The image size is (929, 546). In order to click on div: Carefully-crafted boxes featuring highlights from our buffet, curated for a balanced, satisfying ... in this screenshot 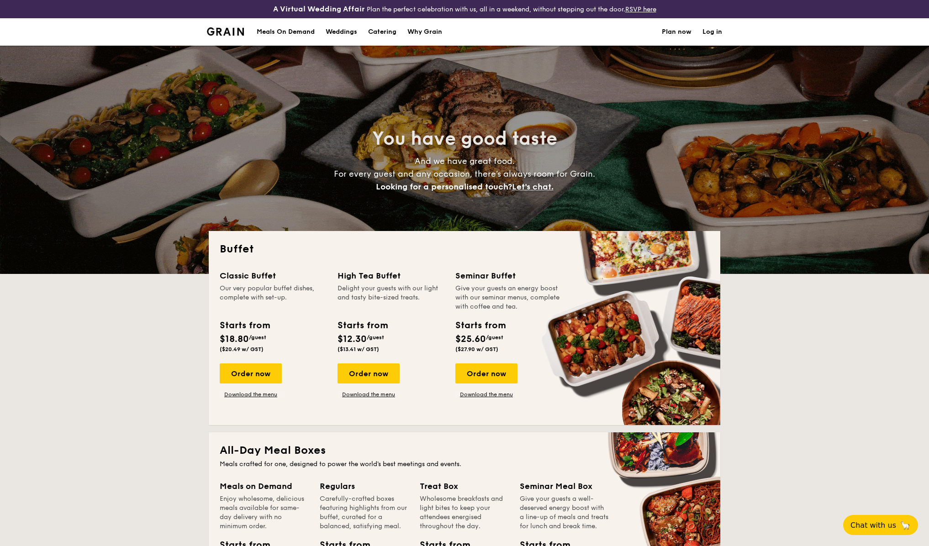, I will do `click(364, 513)`.